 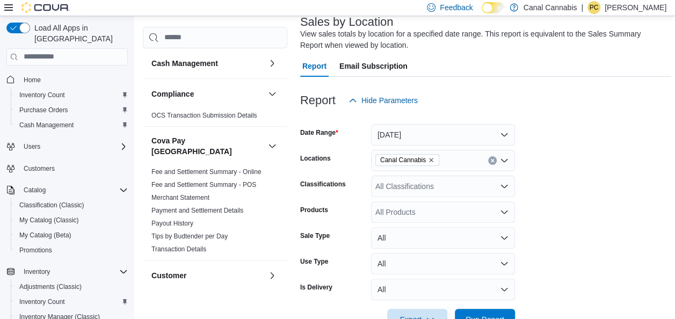 I want to click on a: Customers, so click(x=39, y=169).